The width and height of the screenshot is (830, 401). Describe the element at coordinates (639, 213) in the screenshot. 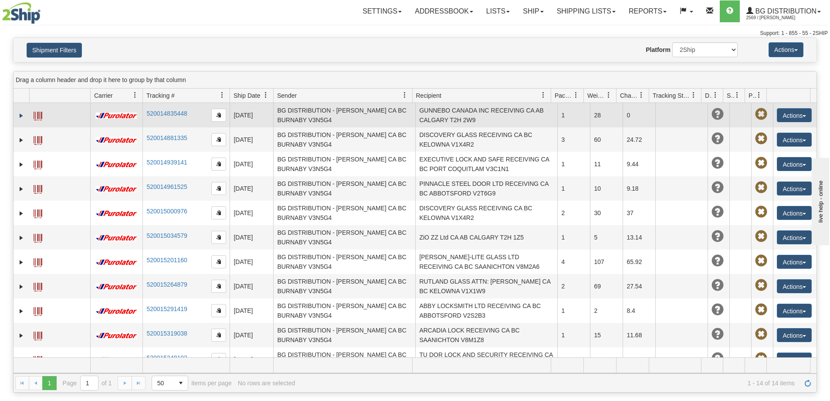

I see `td: 37` at that location.